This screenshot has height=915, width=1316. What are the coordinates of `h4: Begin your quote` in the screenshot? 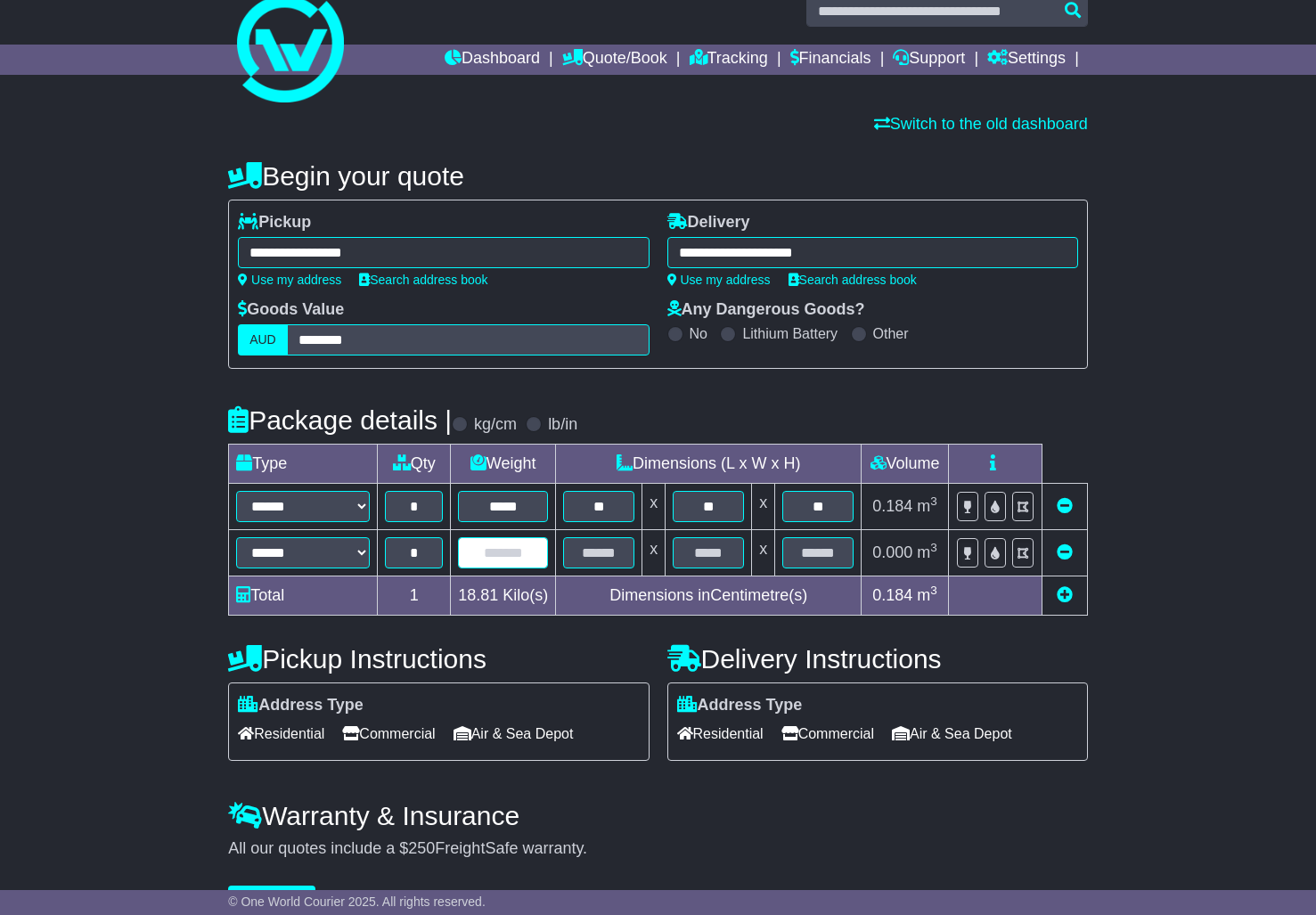 It's located at (658, 176).